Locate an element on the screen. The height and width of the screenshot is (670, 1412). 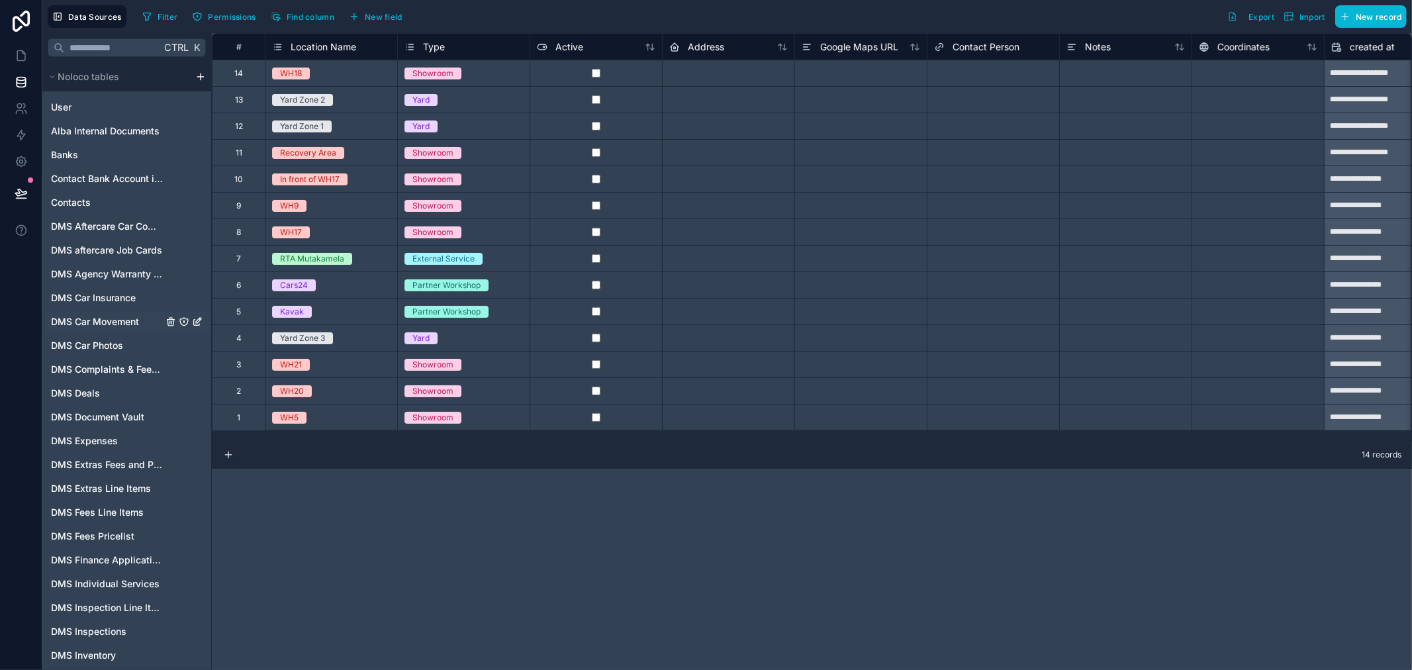
div: 2 is located at coordinates (238, 391).